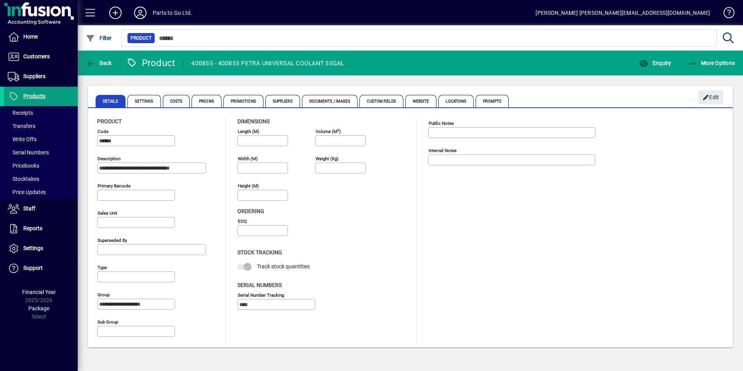 This screenshot has height=371, width=743. I want to click on mat-label: Primary barcode, so click(114, 186).